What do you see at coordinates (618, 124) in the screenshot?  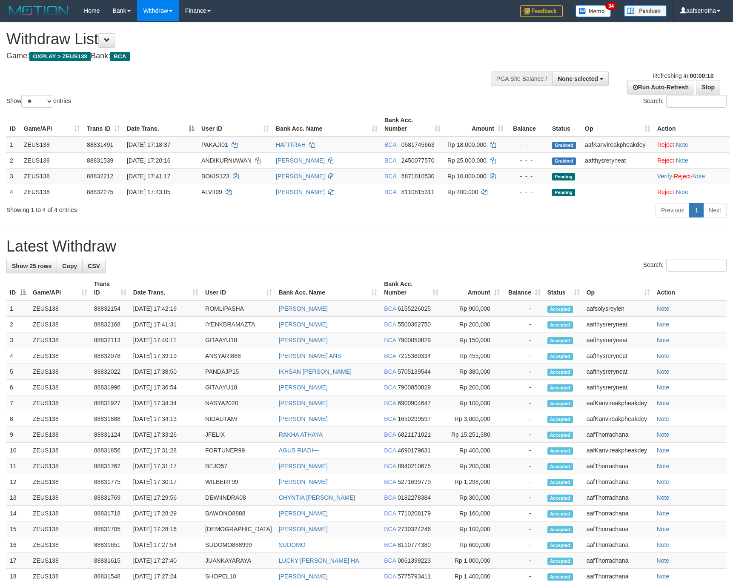 I see `th: Op: activate to sort column ascending` at bounding box center [618, 124].